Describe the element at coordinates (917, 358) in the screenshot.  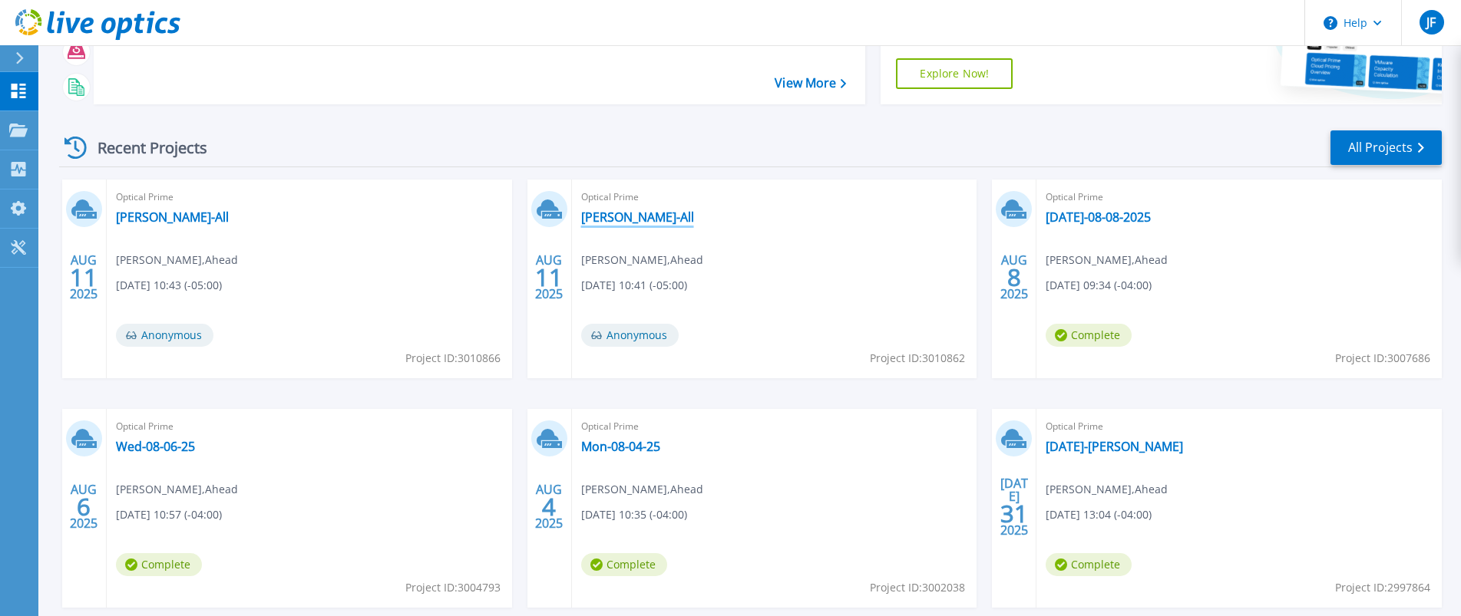
I see `span: Project ID: 3010862` at that location.